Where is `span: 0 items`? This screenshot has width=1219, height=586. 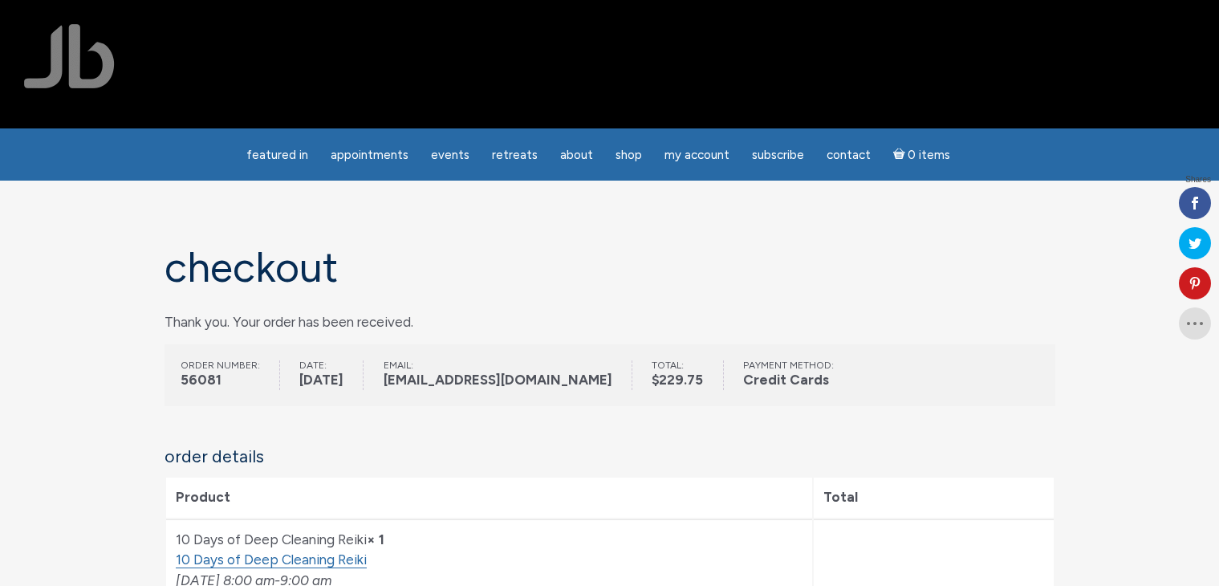 span: 0 items is located at coordinates (928, 155).